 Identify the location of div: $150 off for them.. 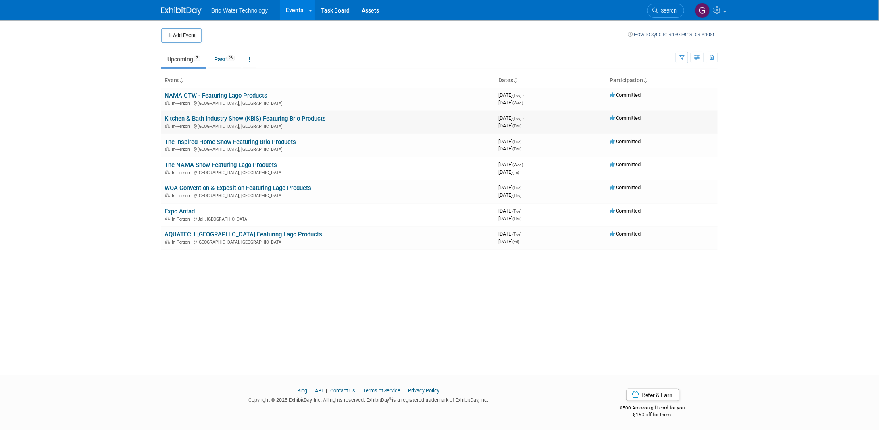
(653, 414).